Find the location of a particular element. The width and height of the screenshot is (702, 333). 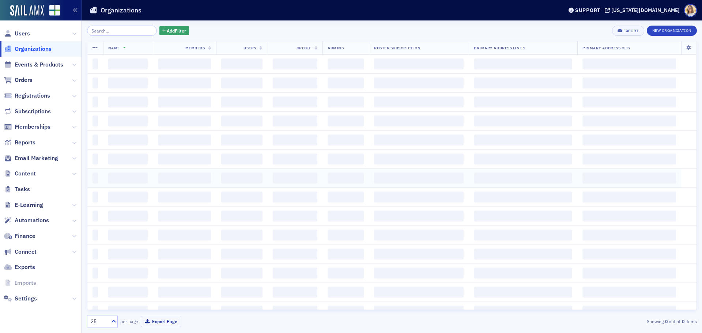

input: Search… is located at coordinates (122, 31).